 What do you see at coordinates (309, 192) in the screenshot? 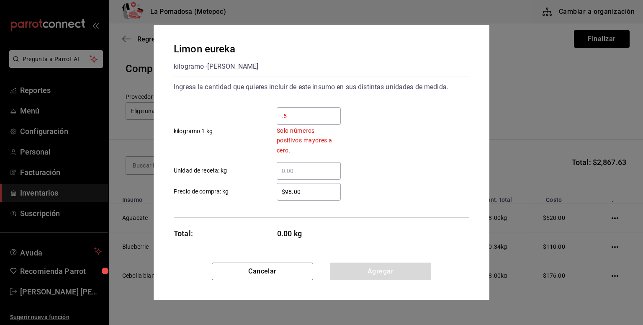
I see `input: Precio de compra: kg` at bounding box center [309, 192].